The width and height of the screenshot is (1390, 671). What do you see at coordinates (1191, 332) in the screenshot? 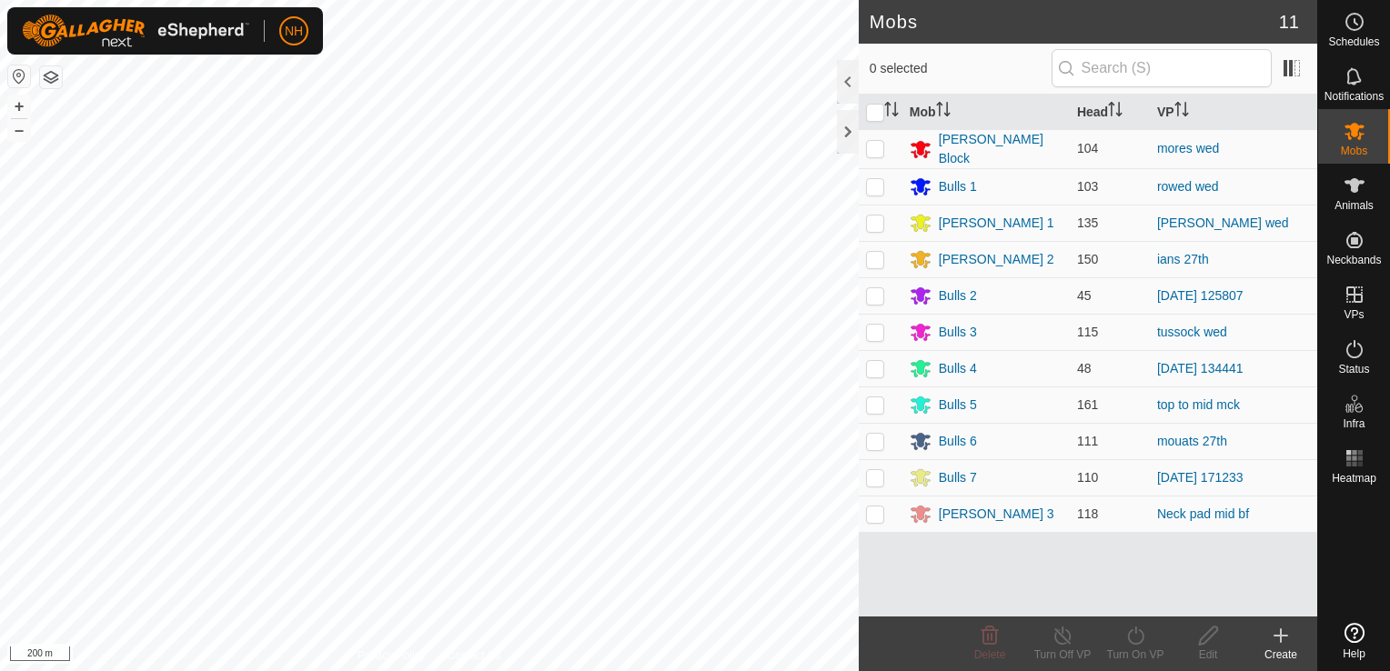
I see `a: tussock wed` at bounding box center [1191, 332].